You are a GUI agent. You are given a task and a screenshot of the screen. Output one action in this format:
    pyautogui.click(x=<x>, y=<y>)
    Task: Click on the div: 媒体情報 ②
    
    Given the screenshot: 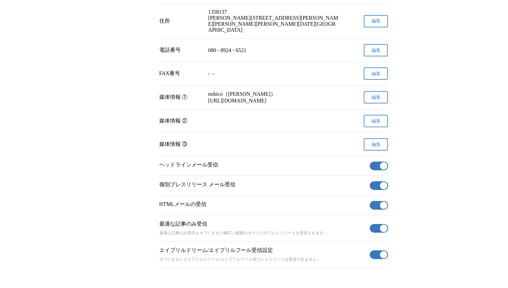 What is the action you would take?
    pyautogui.click(x=181, y=121)
    